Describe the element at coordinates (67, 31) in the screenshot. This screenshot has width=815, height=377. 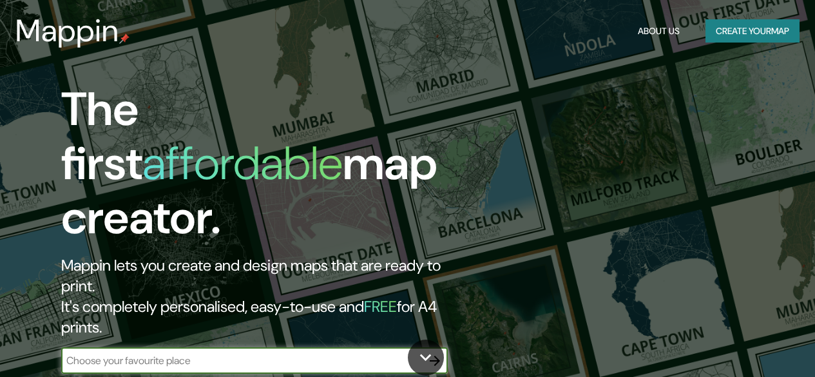
I see `h3: Mappin` at that location.